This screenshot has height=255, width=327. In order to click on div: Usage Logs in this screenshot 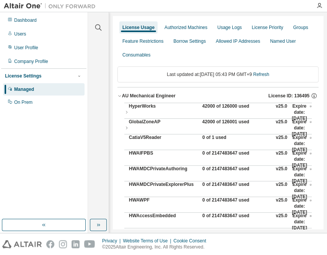, I will do `click(229, 28)`.